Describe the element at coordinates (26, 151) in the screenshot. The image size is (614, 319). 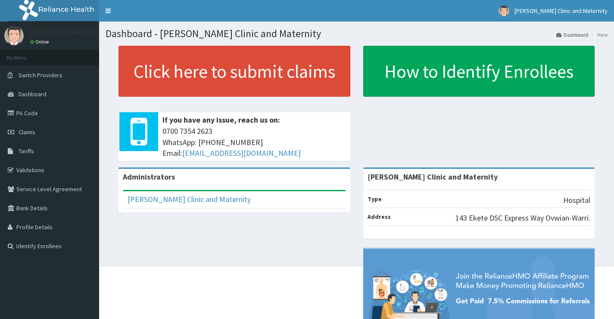
I see `span: Tariffs` at that location.